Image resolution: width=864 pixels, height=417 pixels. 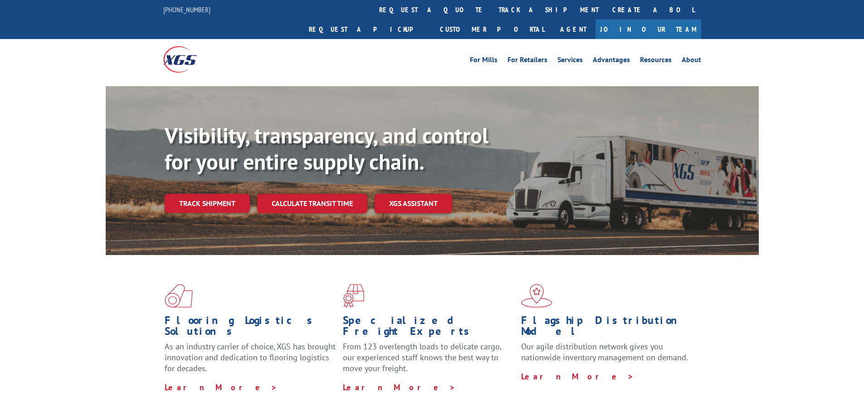 What do you see at coordinates (648, 29) in the screenshot?
I see `a: Join Our Team` at bounding box center [648, 29].